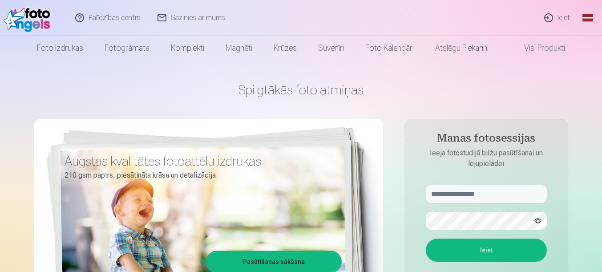  Describe the element at coordinates (187, 48) in the screenshot. I see `a: Komplekti` at that location.